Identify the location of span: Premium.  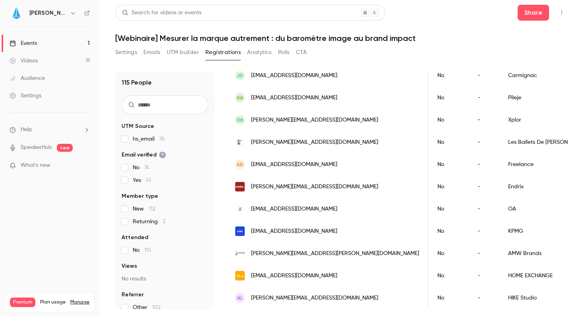
(23, 302).